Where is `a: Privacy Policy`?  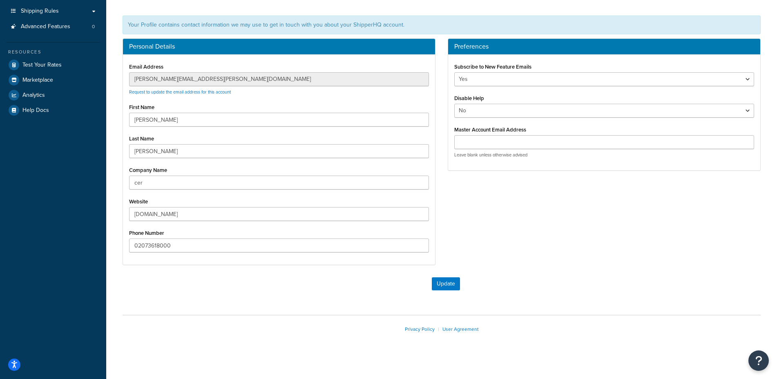
a: Privacy Policy is located at coordinates (419, 329).